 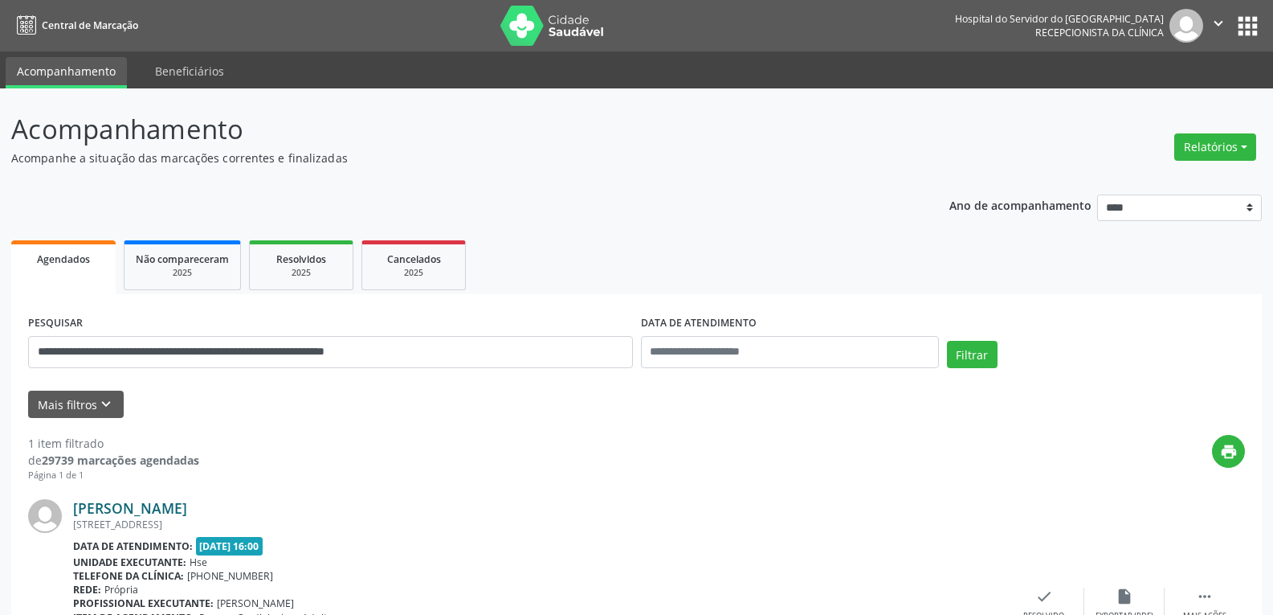 What do you see at coordinates (414, 259) in the screenshot?
I see `span: Cancelados` at bounding box center [414, 259].